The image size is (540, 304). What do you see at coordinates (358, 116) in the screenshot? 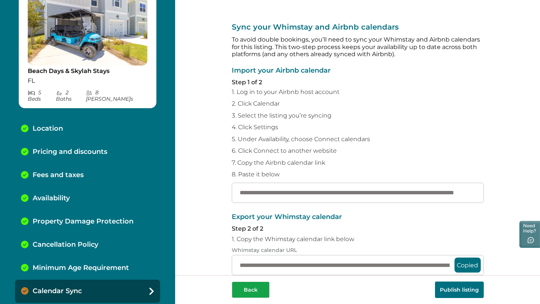
I see `p: 3. Select the listing you’re syncing` at bounding box center [358, 116].